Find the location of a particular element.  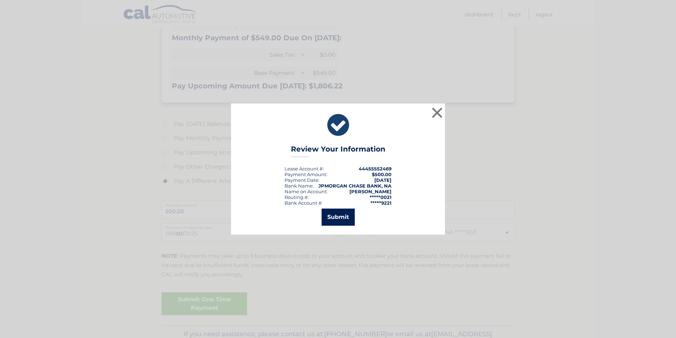

div: Routing #: is located at coordinates (297, 197).